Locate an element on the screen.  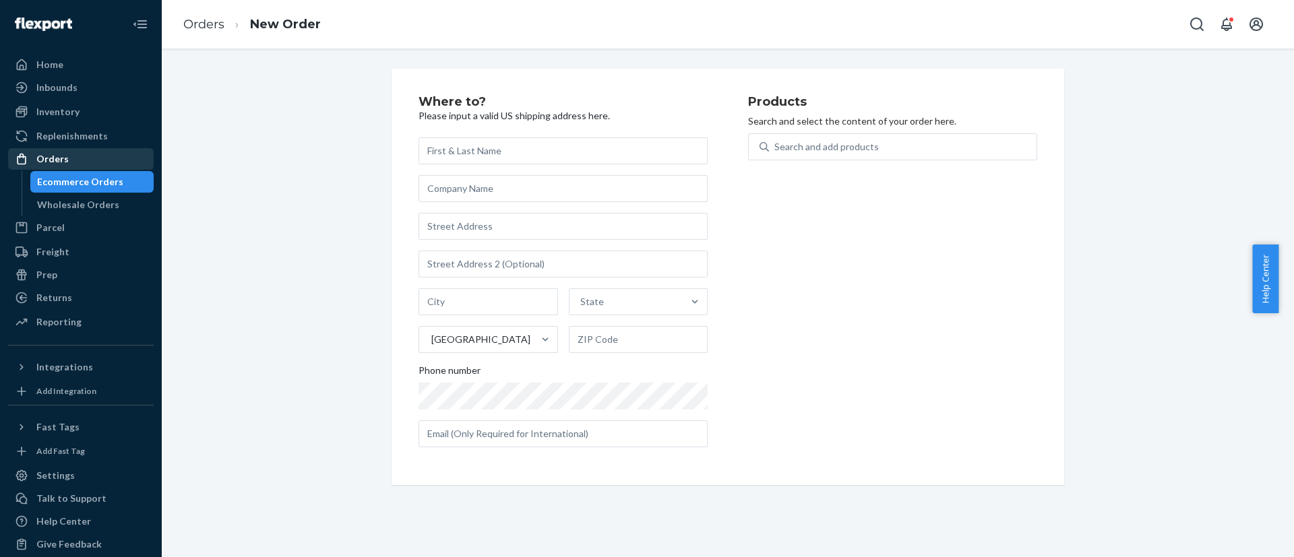
a: Add Fast Tag is located at coordinates (81, 452).